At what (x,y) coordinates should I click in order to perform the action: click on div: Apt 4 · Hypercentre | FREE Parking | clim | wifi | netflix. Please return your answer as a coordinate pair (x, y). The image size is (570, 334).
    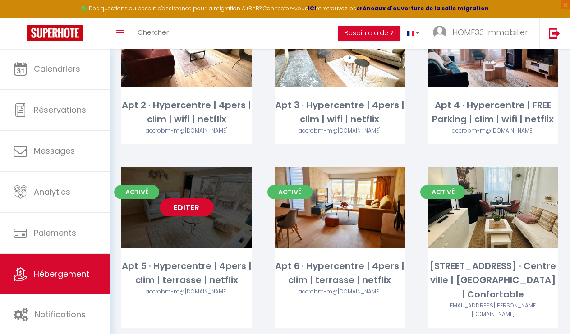
    Looking at the image, I should click on (493, 112).